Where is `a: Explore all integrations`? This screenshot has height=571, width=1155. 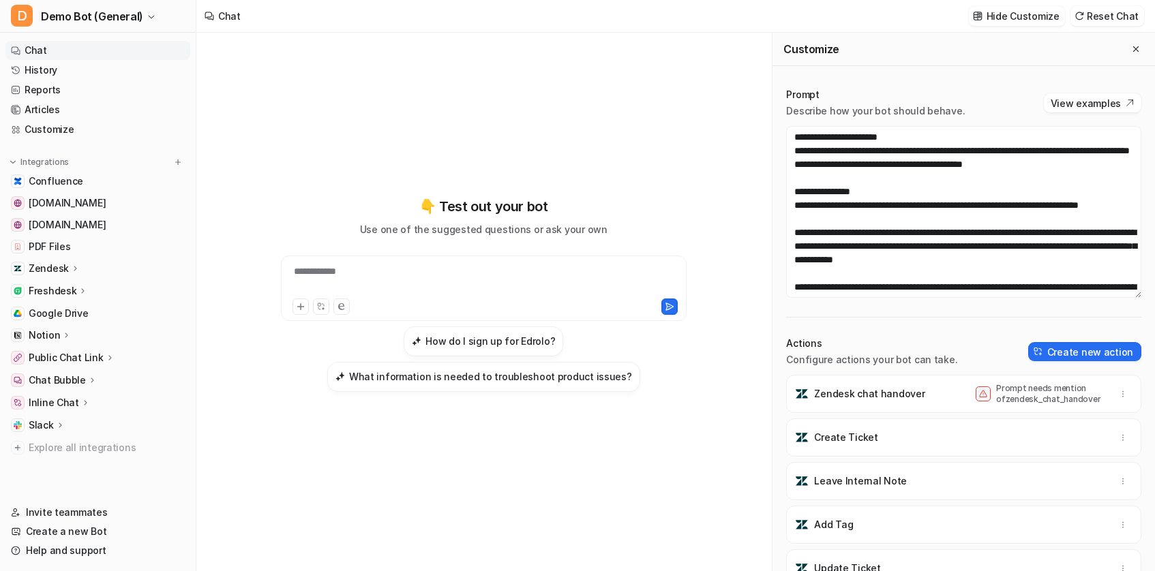
a: Explore all integrations is located at coordinates (97, 448).